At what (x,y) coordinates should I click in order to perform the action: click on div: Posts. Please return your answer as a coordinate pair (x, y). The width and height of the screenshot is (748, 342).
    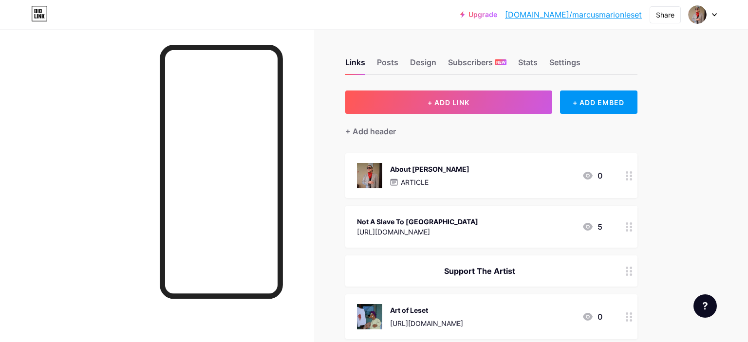
    Looking at the image, I should click on (388, 65).